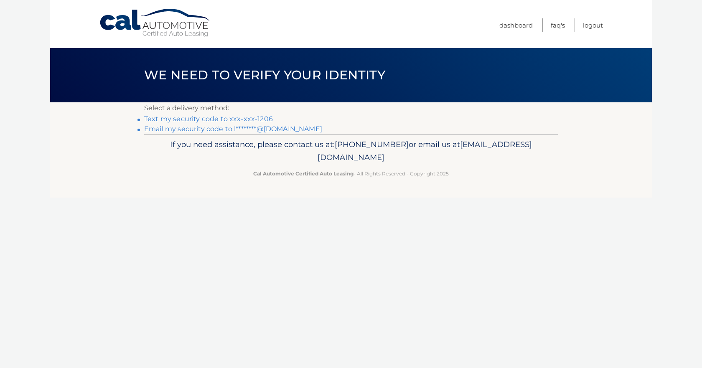  What do you see at coordinates (351, 108) in the screenshot?
I see `p: Select a delivery method:` at bounding box center [351, 108].